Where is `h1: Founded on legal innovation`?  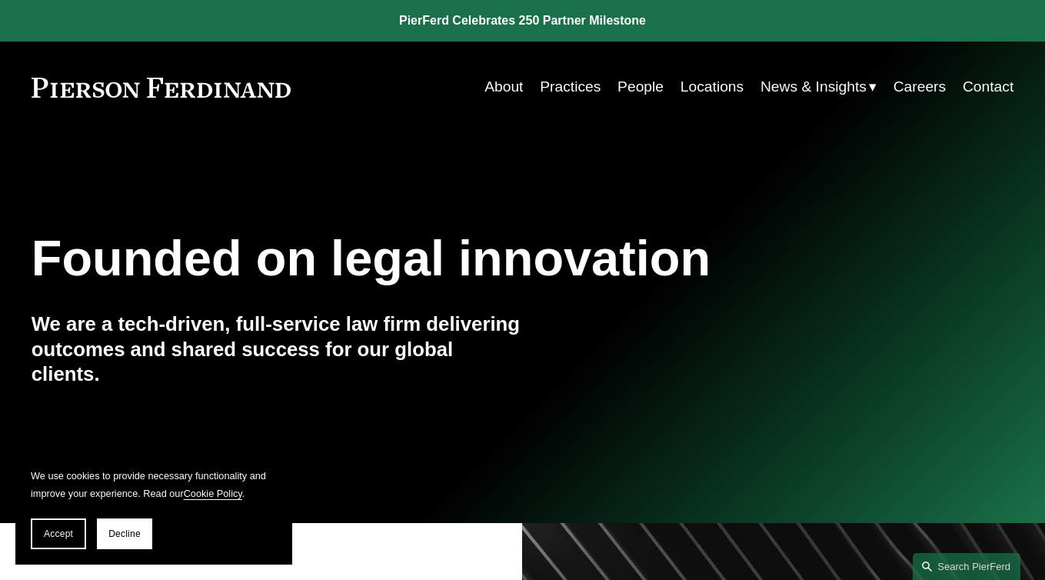
h1: Founded on legal innovation is located at coordinates (441, 258).